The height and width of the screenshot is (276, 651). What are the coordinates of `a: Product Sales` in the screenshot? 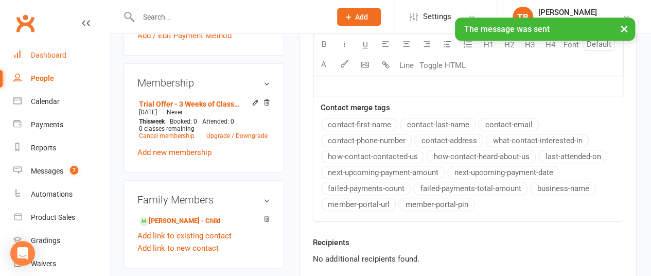 It's located at (61, 217).